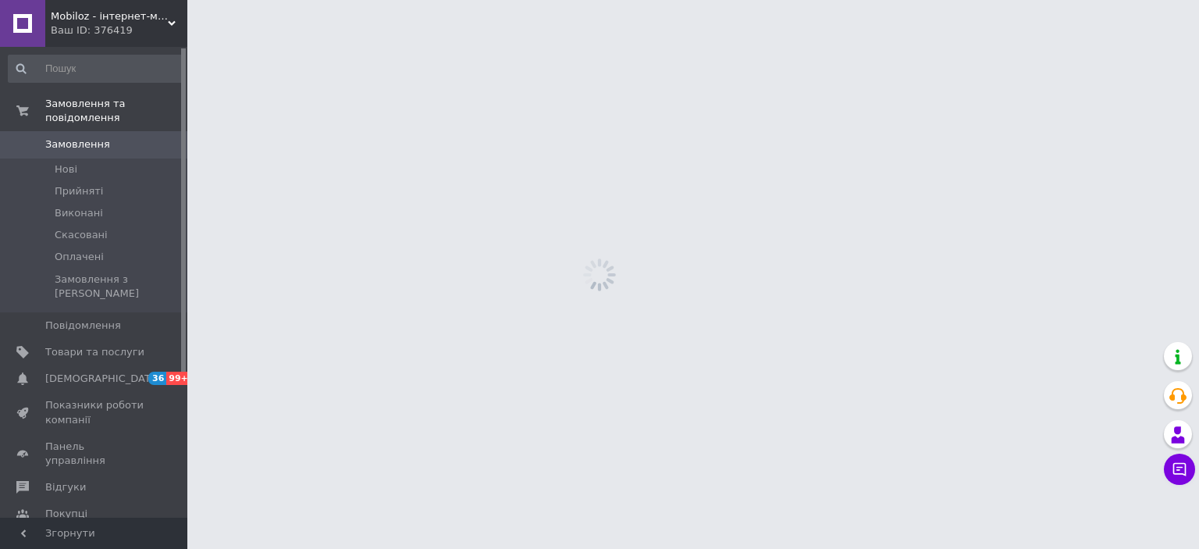 The height and width of the screenshot is (549, 1199). Describe the element at coordinates (79, 257) in the screenshot. I see `span: Оплачені` at that location.